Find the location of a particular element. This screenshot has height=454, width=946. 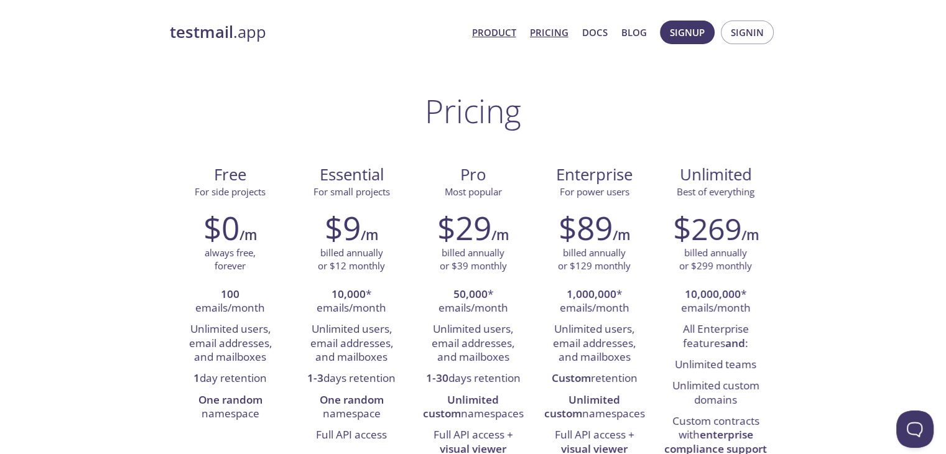

button: Signin is located at coordinates (747, 32).